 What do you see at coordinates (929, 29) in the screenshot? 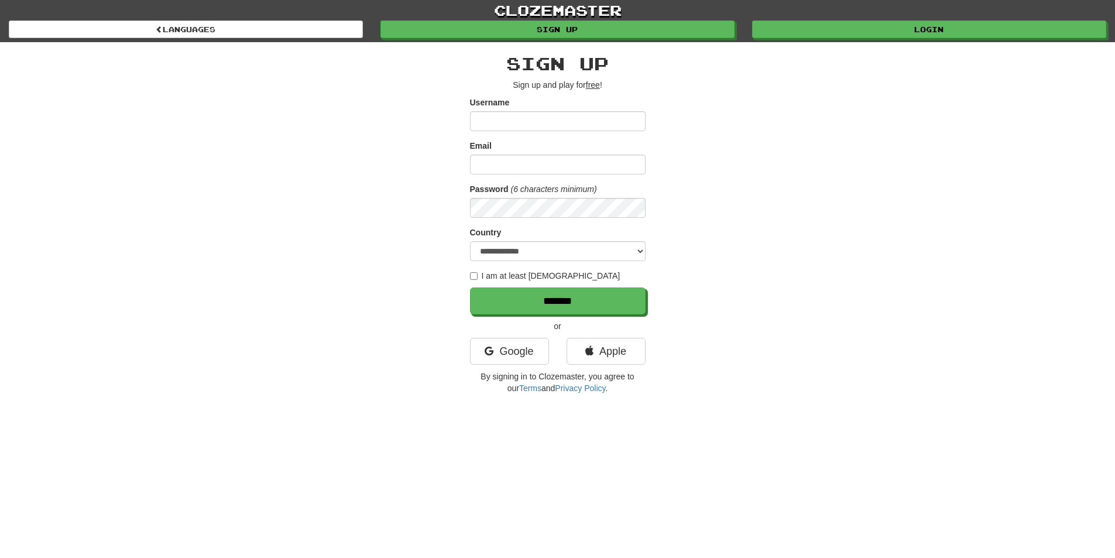
I see `a: Login` at bounding box center [929, 29].